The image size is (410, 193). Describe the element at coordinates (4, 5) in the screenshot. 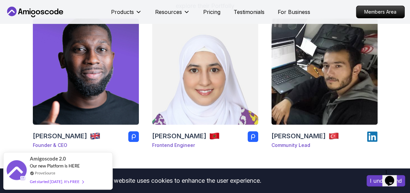

I see `span: 1` at that location.